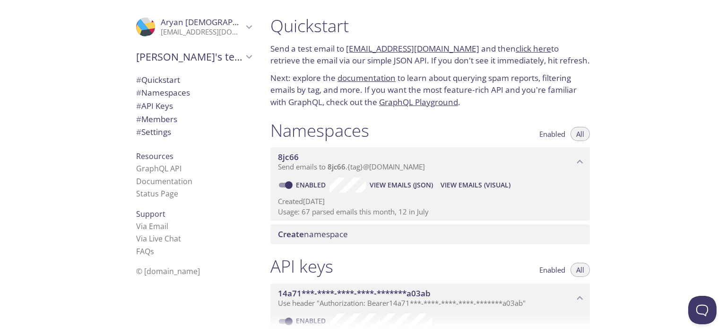 The width and height of the screenshot is (726, 329). What do you see at coordinates (476, 185) in the screenshot?
I see `button: View Emails (Visual)` at bounding box center [476, 185].